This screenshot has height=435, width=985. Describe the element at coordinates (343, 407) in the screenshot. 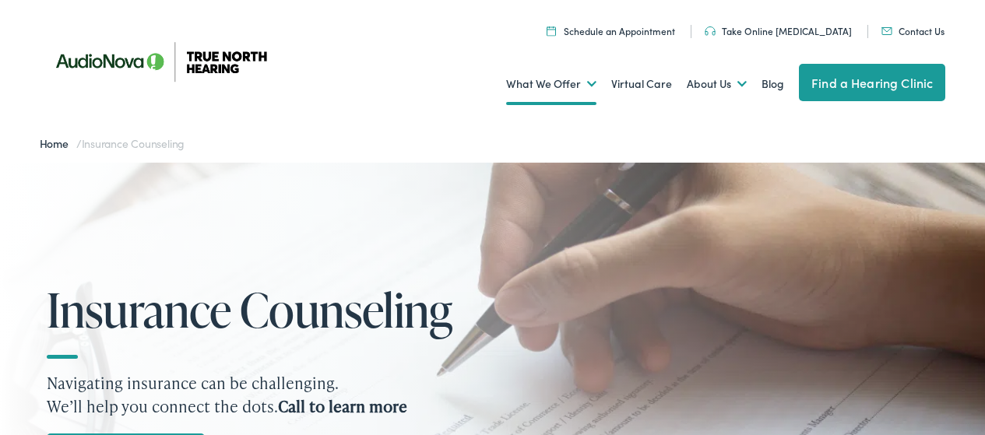

I see `strong: Call to learn more` at that location.